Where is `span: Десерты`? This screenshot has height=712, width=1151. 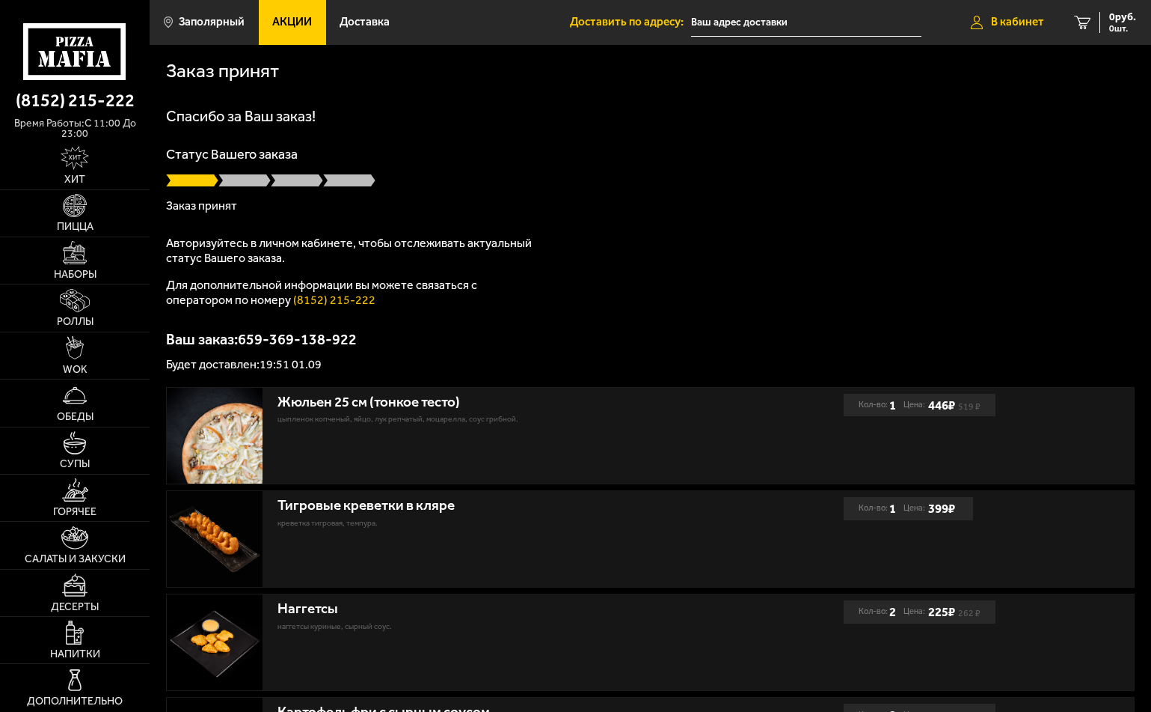 span: Десерты is located at coordinates (75, 607).